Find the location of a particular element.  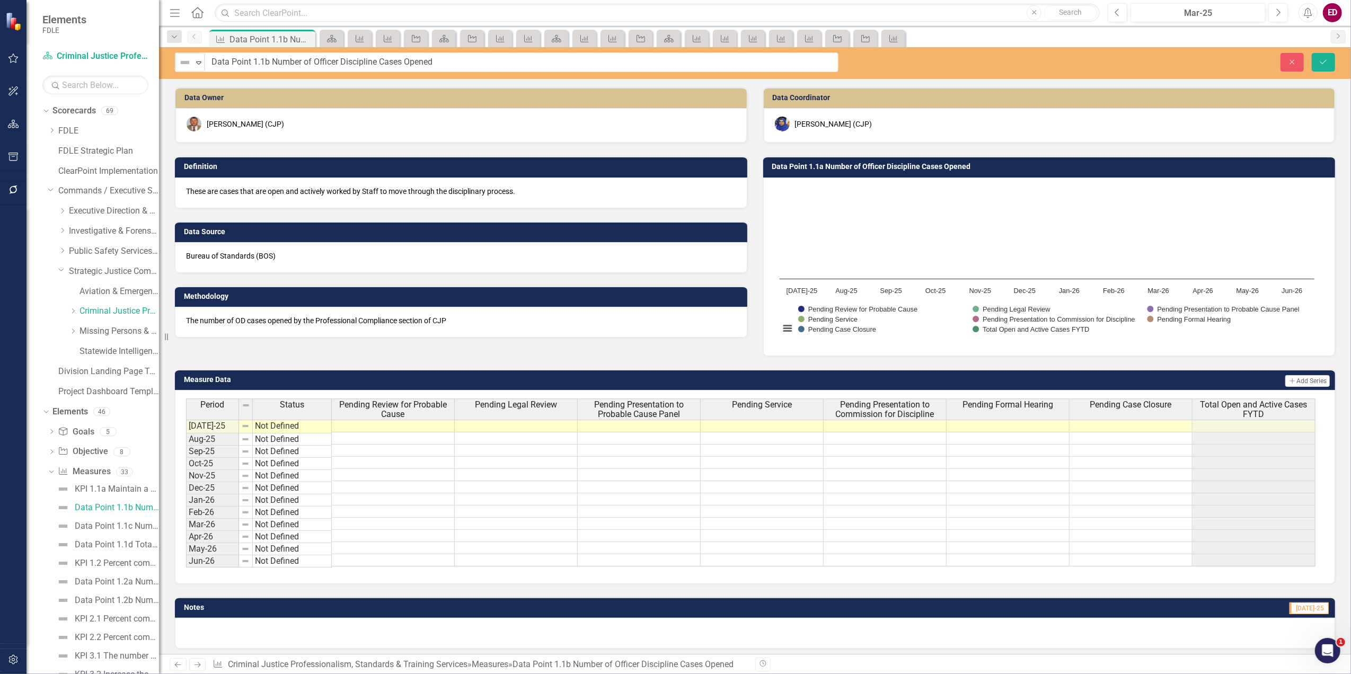

div: 46 is located at coordinates (102, 411).